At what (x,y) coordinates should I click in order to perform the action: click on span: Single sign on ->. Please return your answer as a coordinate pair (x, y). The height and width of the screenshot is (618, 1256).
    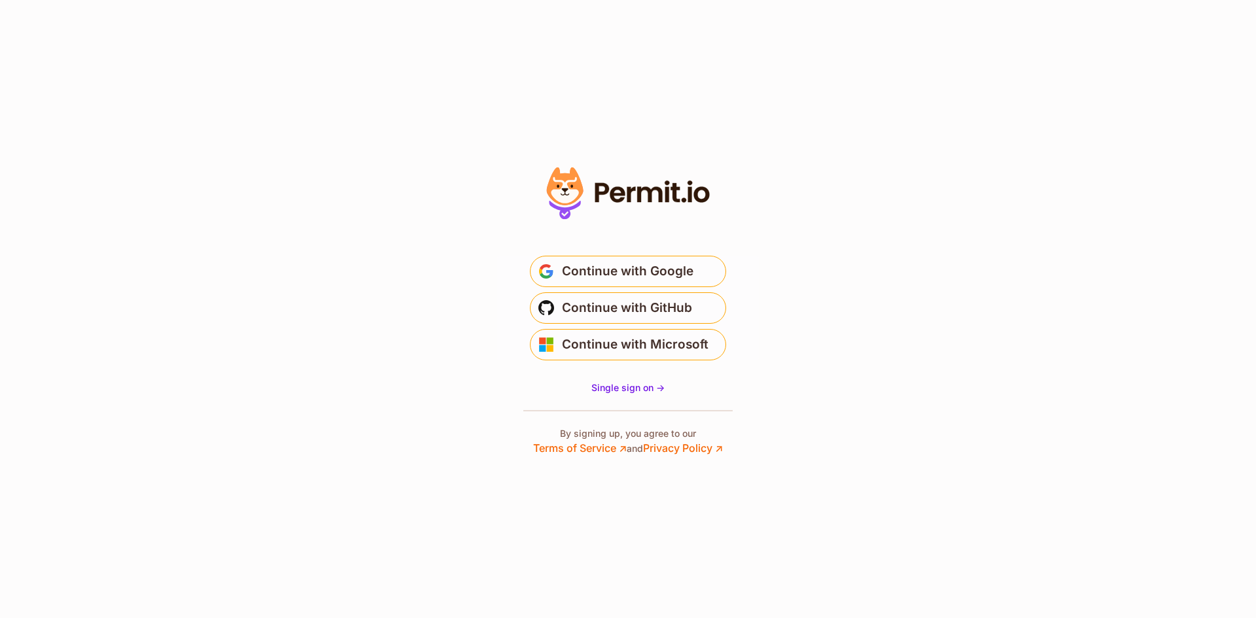
    Looking at the image, I should click on (628, 387).